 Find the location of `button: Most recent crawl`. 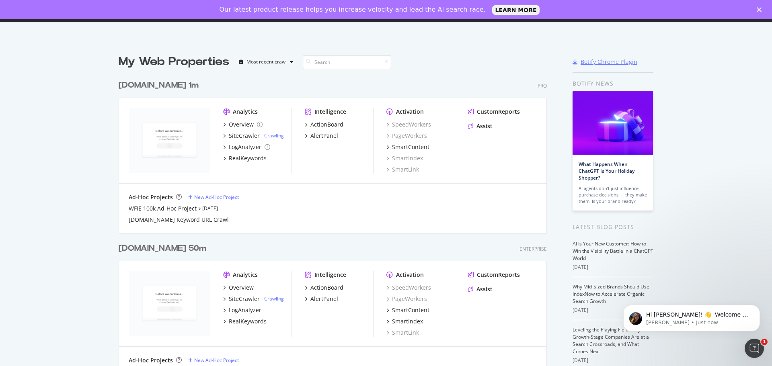

button: Most recent crawl is located at coordinates (266, 62).